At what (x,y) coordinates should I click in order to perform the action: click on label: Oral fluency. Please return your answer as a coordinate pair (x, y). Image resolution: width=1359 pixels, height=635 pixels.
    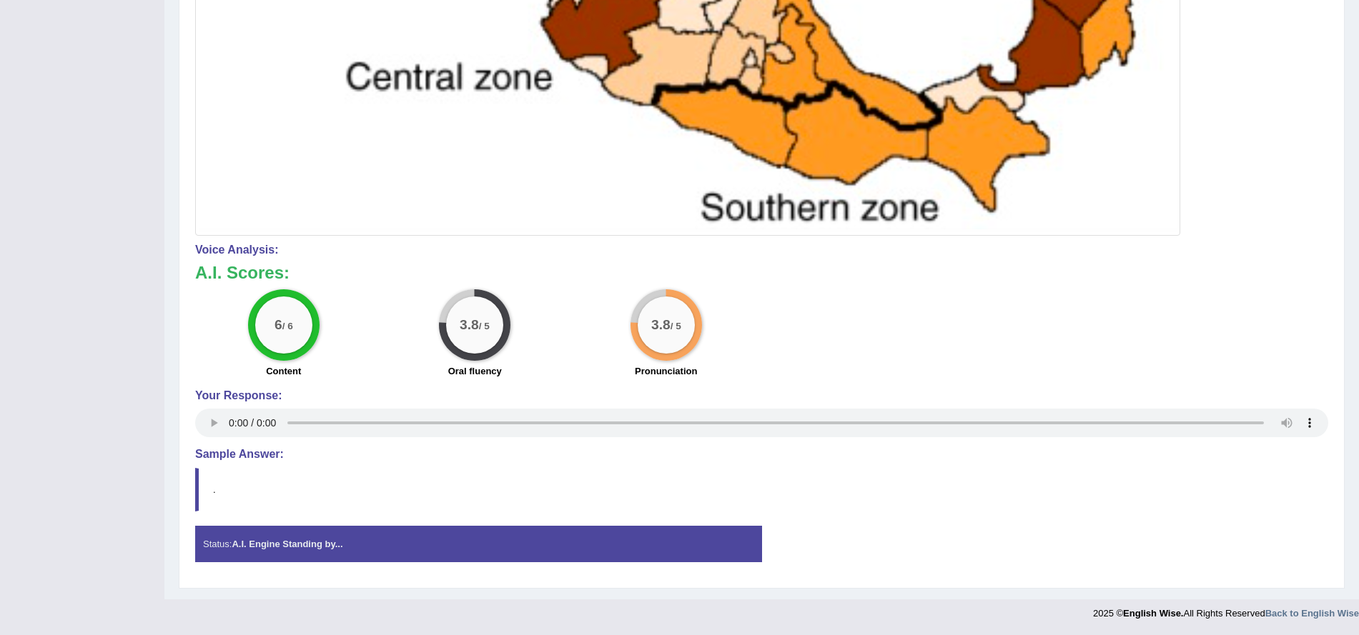
    Looking at the image, I should click on (475, 371).